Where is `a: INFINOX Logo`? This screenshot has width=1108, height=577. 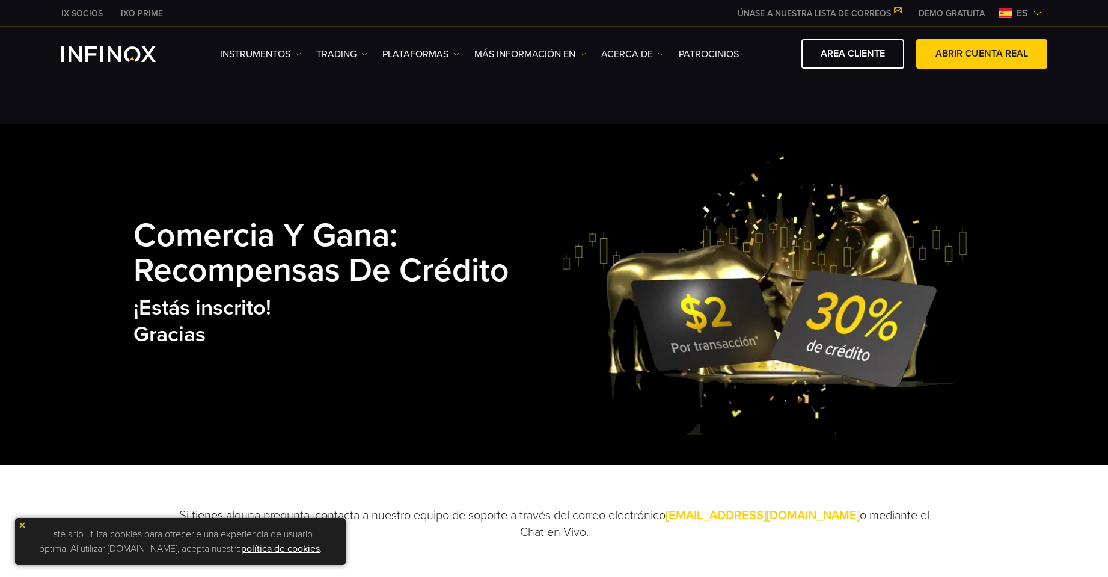 a: INFINOX Logo is located at coordinates (123, 54).